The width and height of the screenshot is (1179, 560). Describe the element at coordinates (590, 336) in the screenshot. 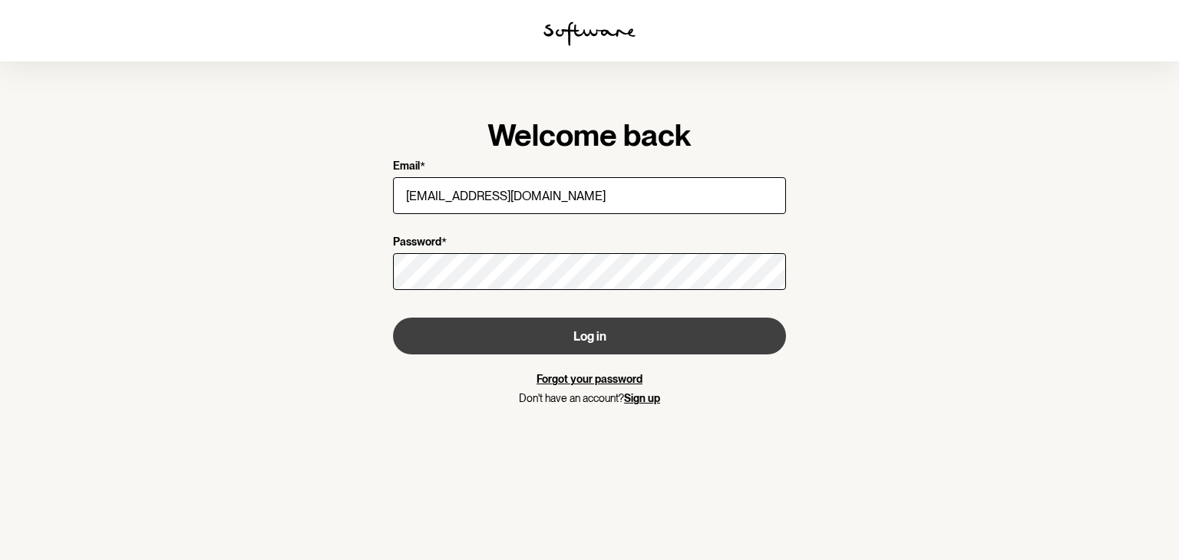

I see `button: Log in` at that location.